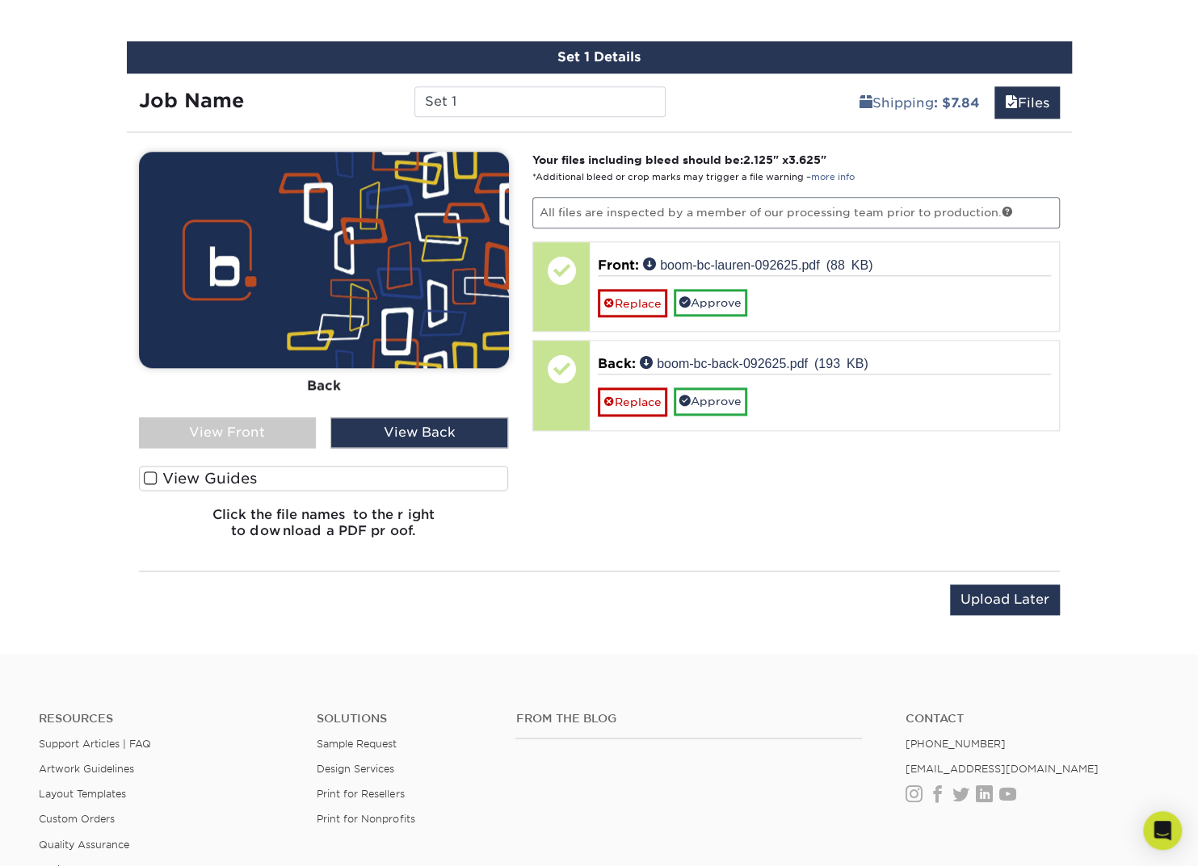 This screenshot has width=1198, height=866. What do you see at coordinates (1005, 600) in the screenshot?
I see `input: Upload Later` at bounding box center [1005, 600].